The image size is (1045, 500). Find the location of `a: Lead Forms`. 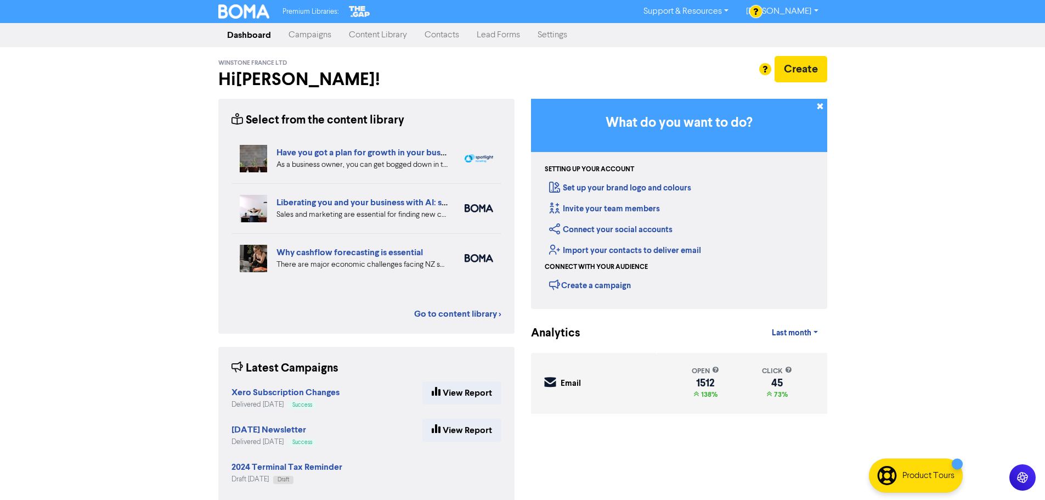

a: Lead Forms is located at coordinates (498, 35).